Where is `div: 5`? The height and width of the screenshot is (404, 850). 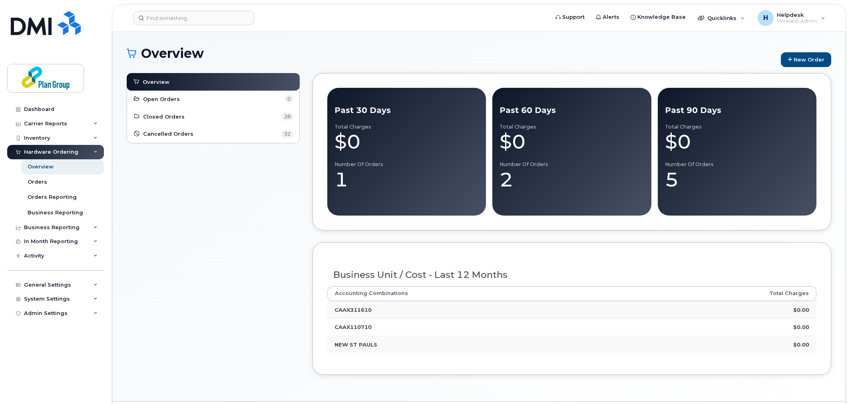 div: 5 is located at coordinates (737, 180).